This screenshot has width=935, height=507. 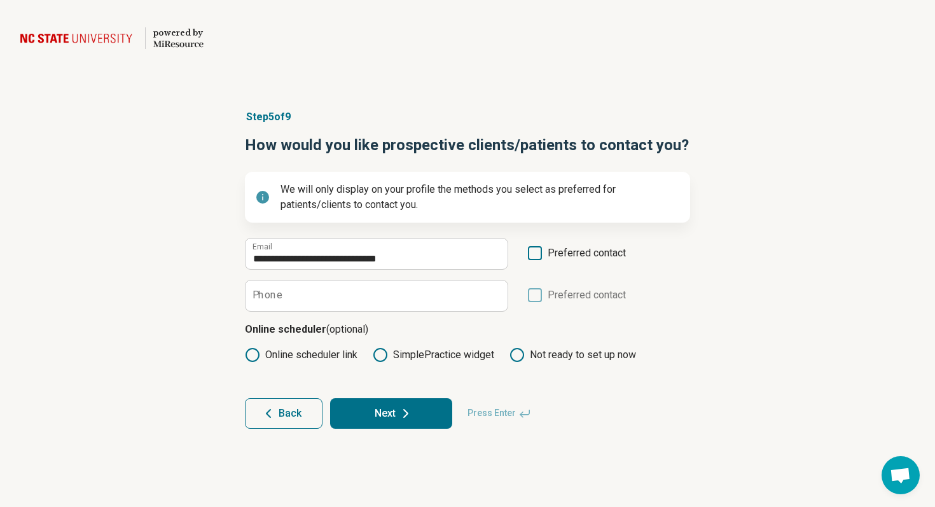 What do you see at coordinates (573, 355) in the screenshot?
I see `label: Not ready to set up now` at bounding box center [573, 355].